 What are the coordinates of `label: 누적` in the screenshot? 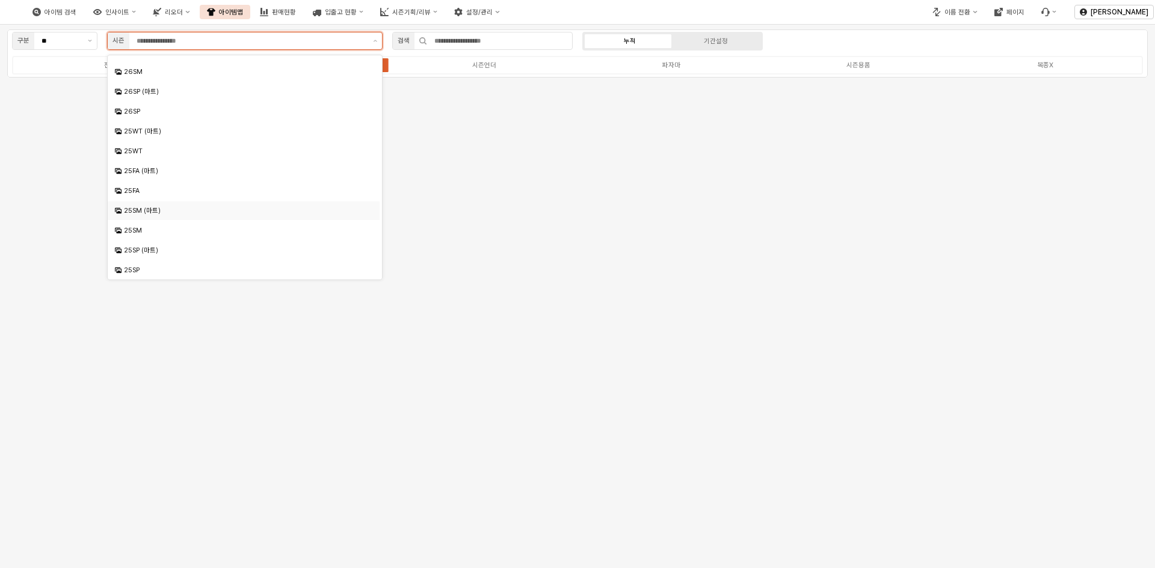 It's located at (629, 41).